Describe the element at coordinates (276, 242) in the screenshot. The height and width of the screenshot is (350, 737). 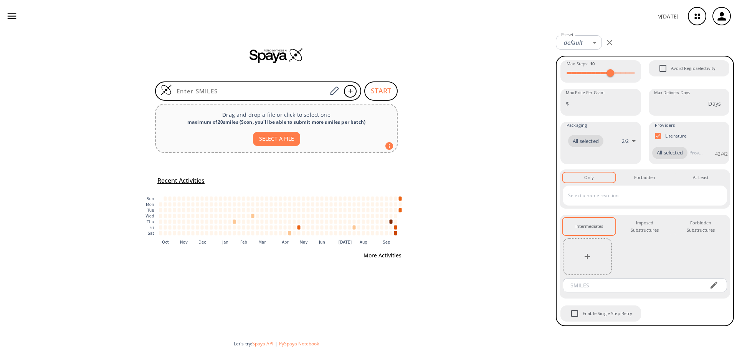
I see `g: x-axis tick label` at that location.